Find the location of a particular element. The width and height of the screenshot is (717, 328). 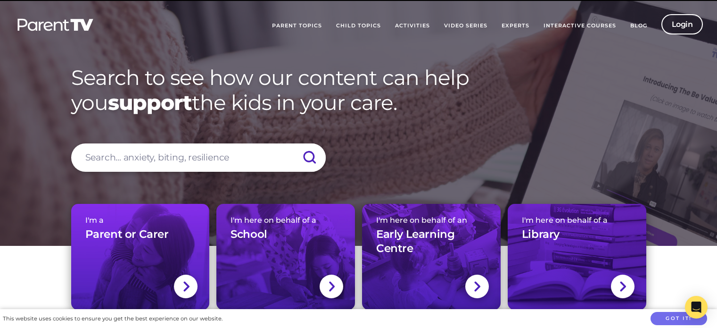

strong: support is located at coordinates (150, 102).